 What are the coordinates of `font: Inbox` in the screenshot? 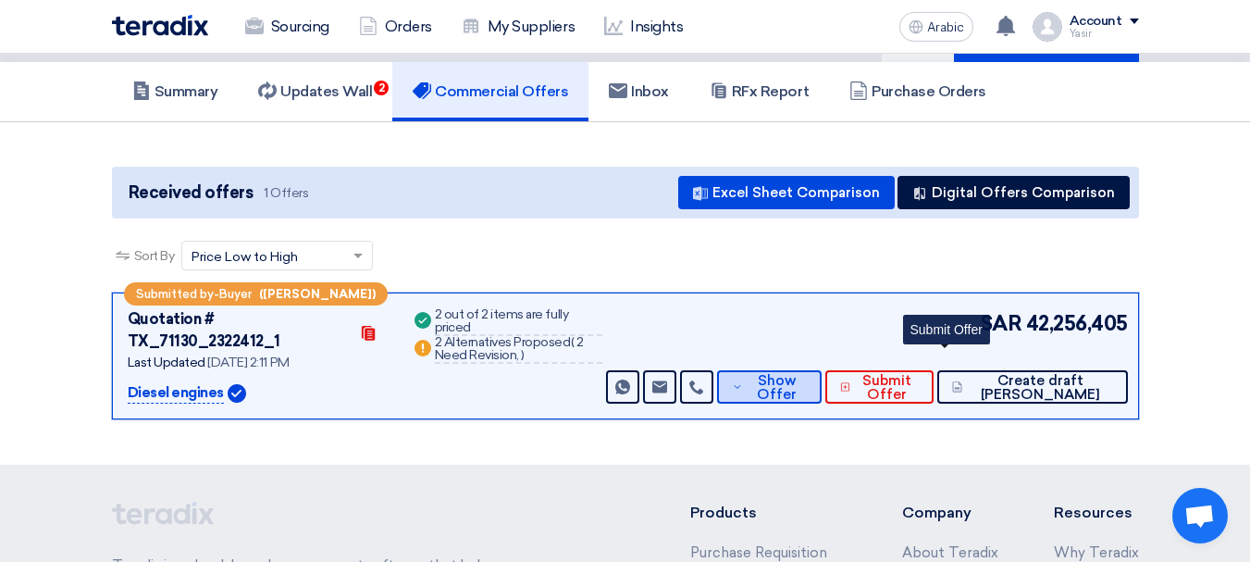 It's located at (649, 91).